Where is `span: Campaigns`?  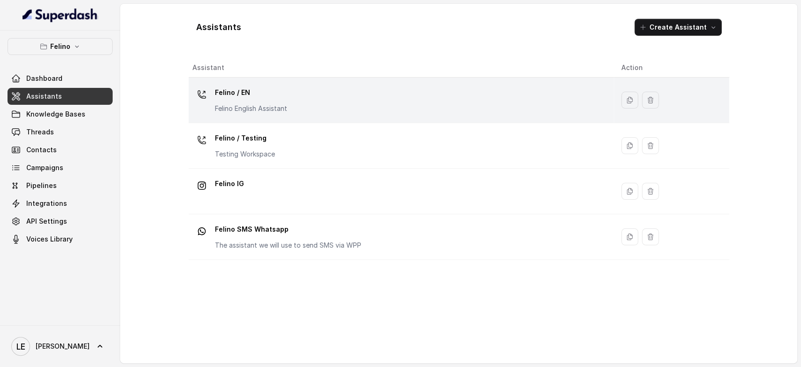
span: Campaigns is located at coordinates (45, 168).